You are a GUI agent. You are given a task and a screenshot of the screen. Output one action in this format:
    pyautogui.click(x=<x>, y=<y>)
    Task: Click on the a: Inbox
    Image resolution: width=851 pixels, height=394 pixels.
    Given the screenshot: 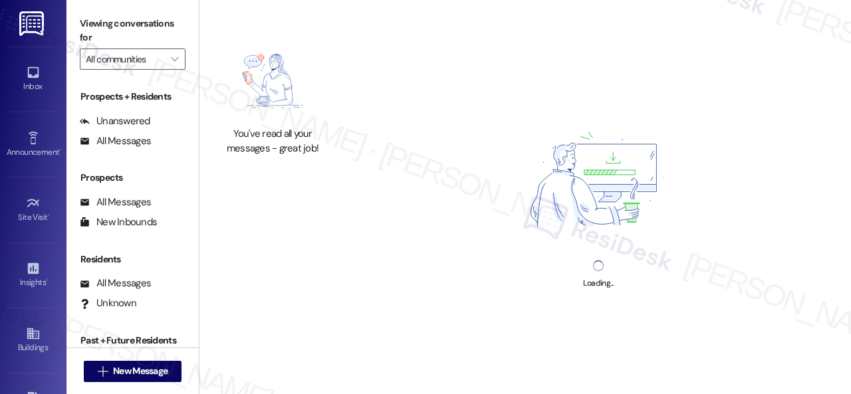 What is the action you would take?
    pyautogui.click(x=33, y=79)
    